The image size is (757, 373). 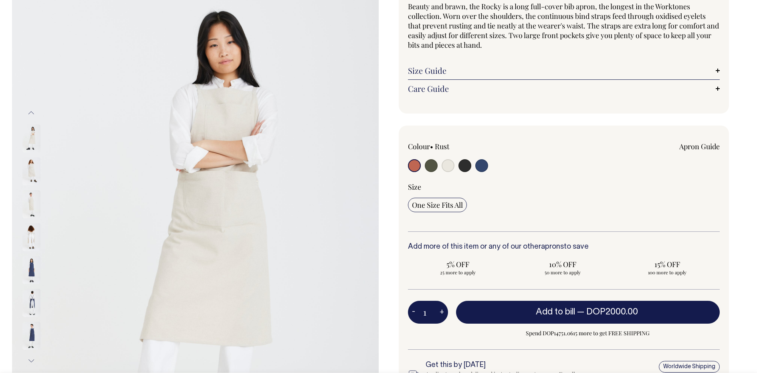 What do you see at coordinates (31, 113) in the screenshot?
I see `button: Previous` at bounding box center [31, 113].